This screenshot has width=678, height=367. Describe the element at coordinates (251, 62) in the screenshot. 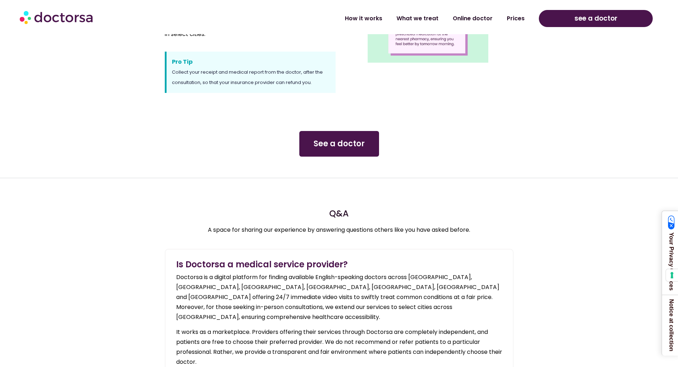

I see `span: Pro Tip` at that location.